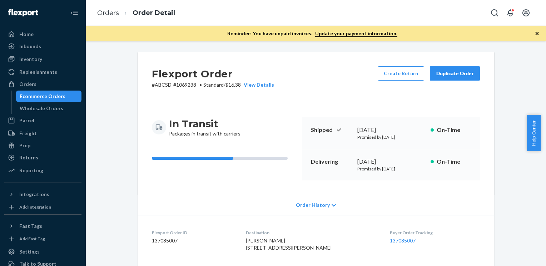 This screenshot has height=266, width=546. I want to click on a: Add Fast Tag, so click(43, 239).